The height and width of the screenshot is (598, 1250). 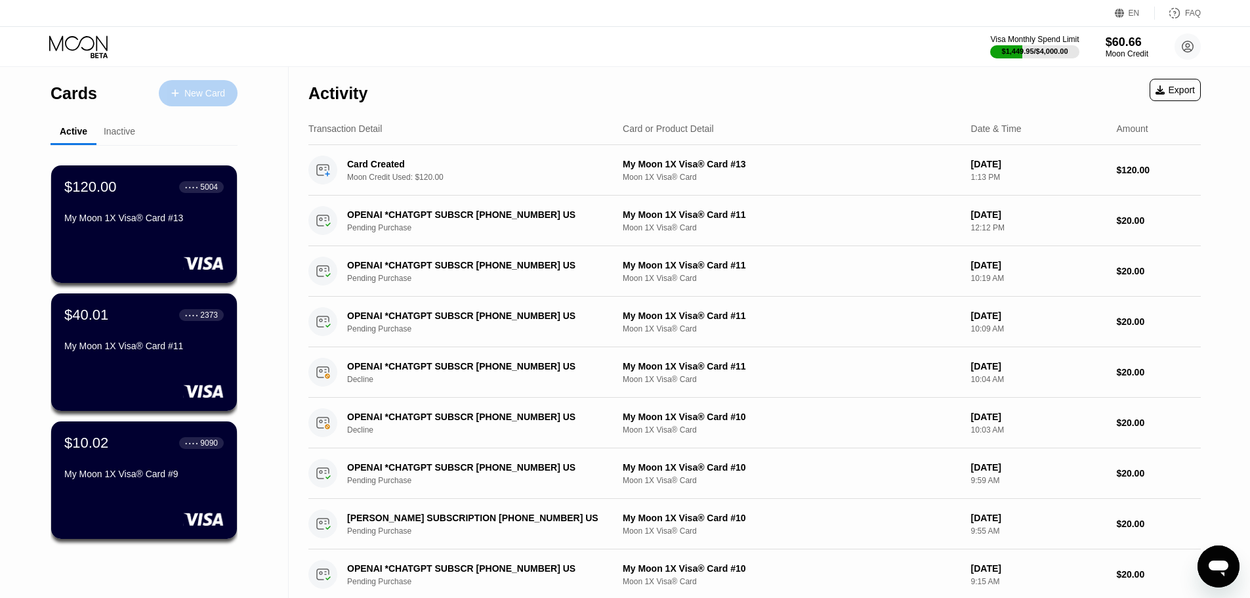 I want to click on div: Decline, so click(x=484, y=379).